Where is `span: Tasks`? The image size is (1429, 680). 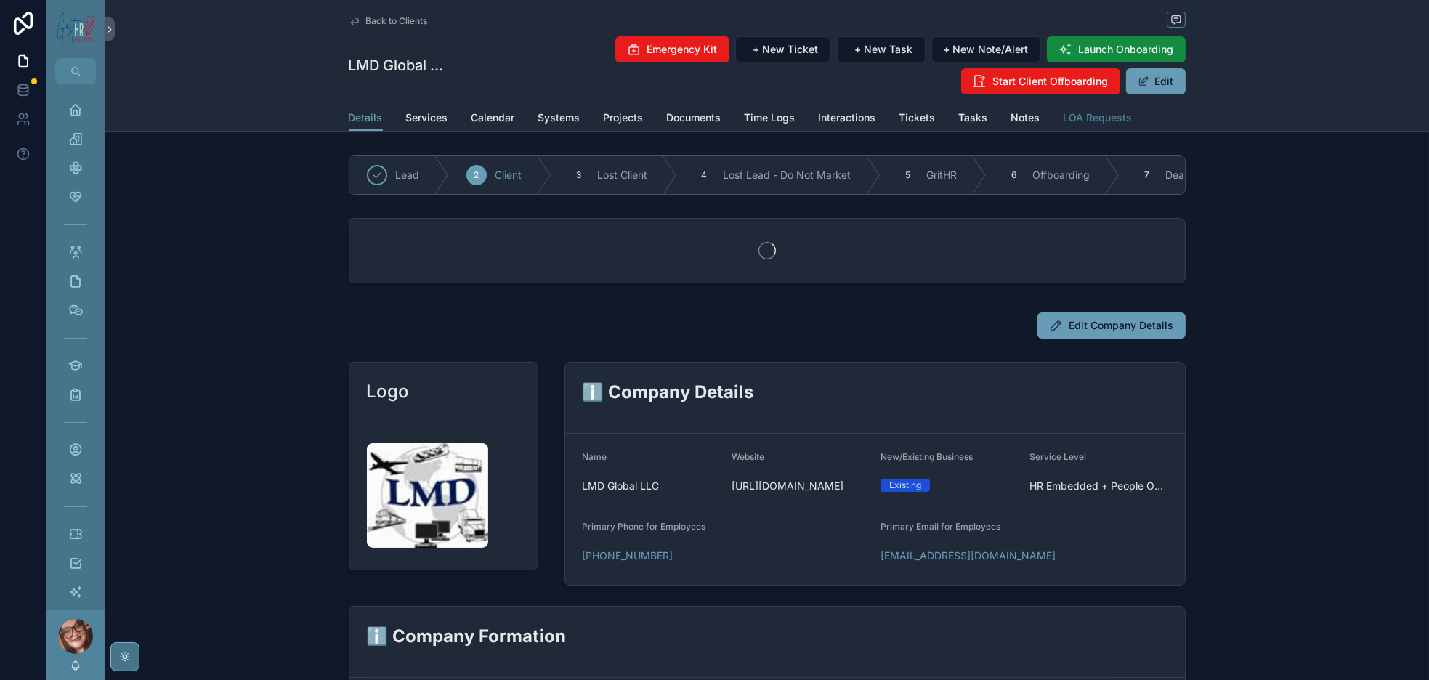 span: Tasks is located at coordinates (973, 118).